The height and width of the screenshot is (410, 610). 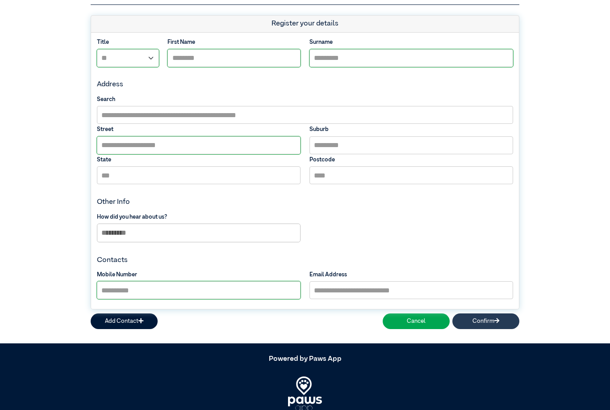 What do you see at coordinates (128, 42) in the screenshot?
I see `label: Title` at bounding box center [128, 42].